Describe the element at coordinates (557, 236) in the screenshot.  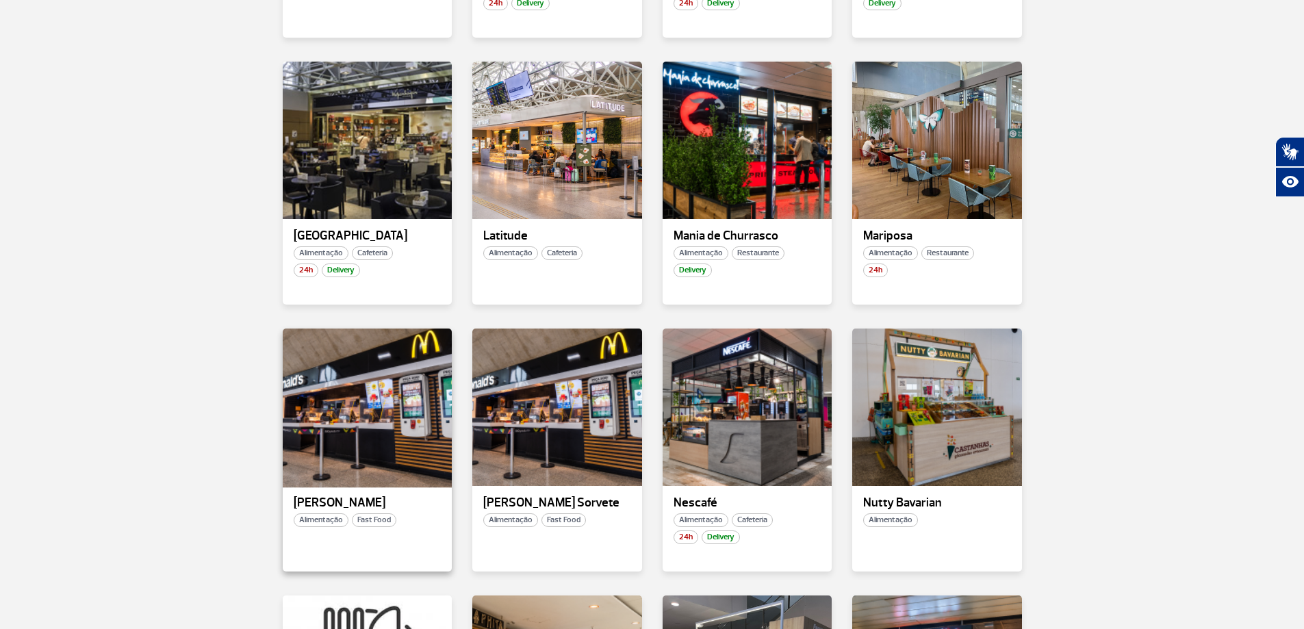
I see `p: Latitude` at that location.